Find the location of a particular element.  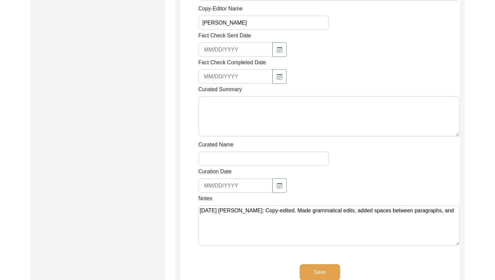

label: Copy-Editor Name is located at coordinates (220, 9).